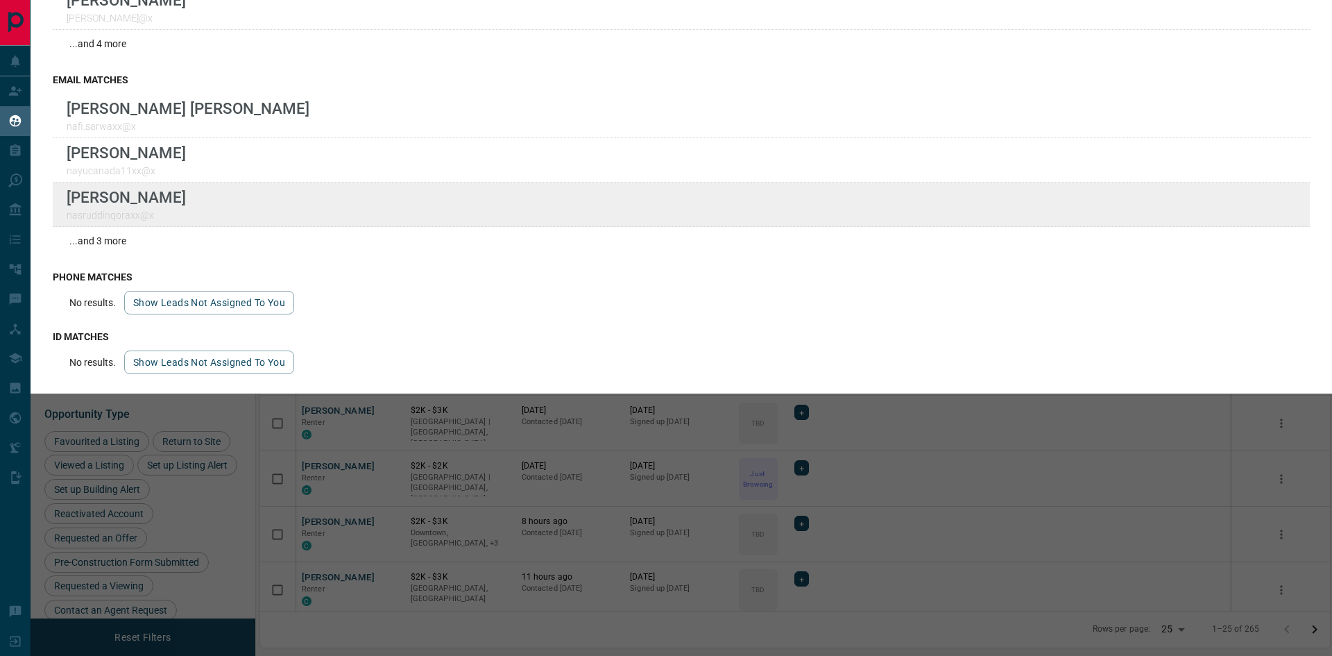  I want to click on p: nayucanada11xx@x, so click(126, 171).